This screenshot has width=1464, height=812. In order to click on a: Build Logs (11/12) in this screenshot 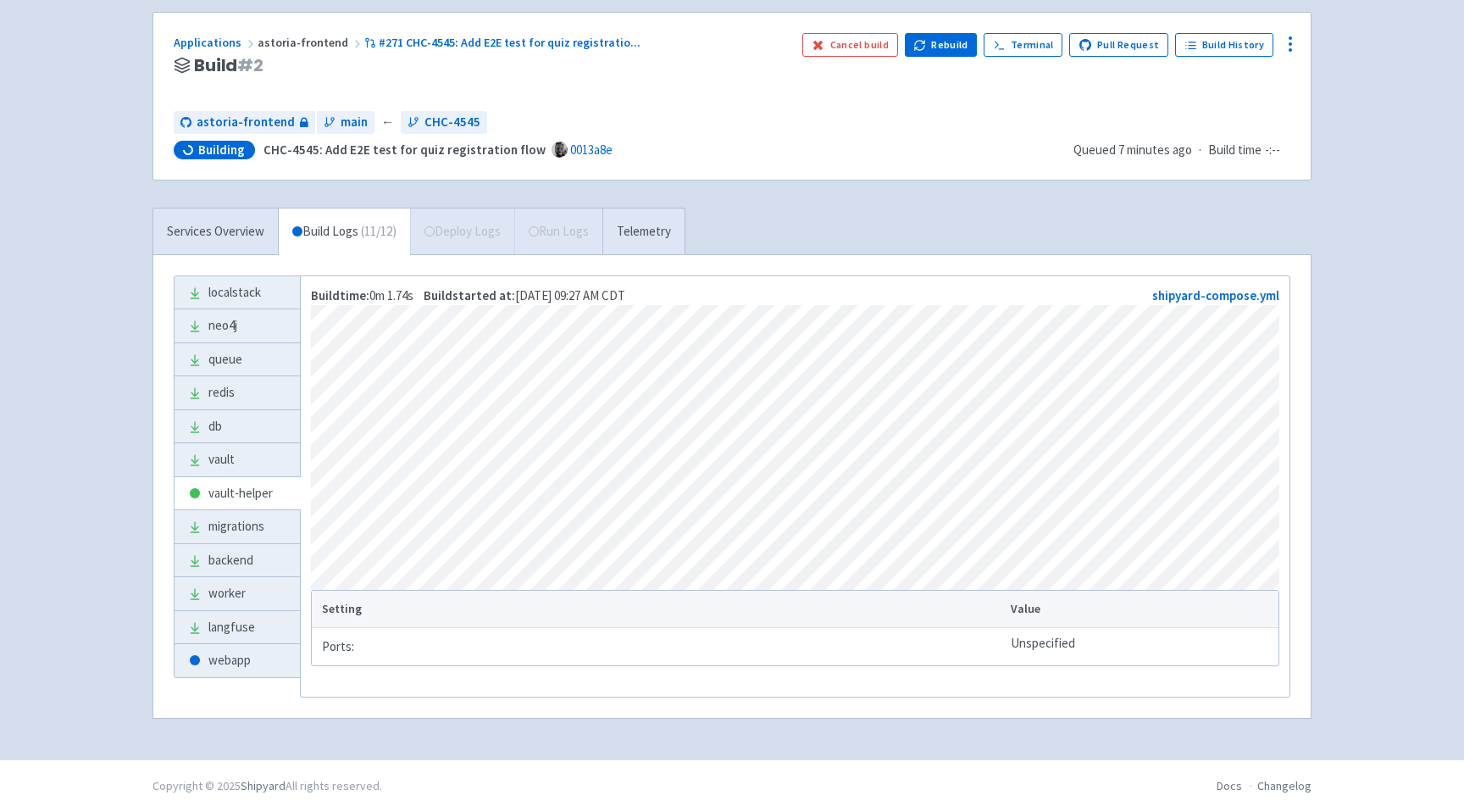, I will do `click(344, 231)`.